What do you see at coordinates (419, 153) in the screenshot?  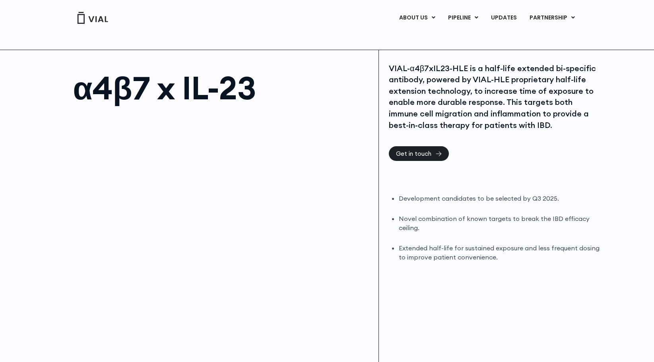 I see `a: Get in touch` at bounding box center [419, 153].